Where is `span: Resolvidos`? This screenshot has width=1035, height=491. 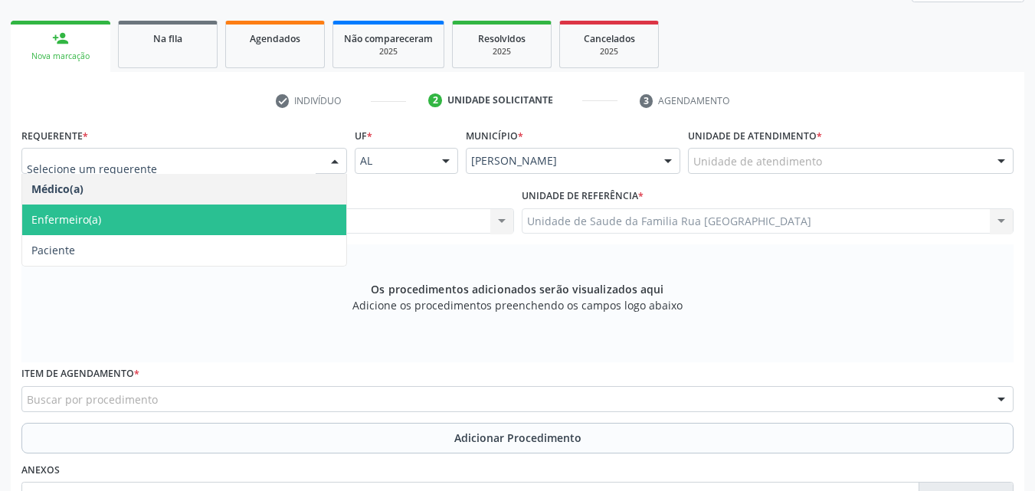 span: Resolvidos is located at coordinates (502, 38).